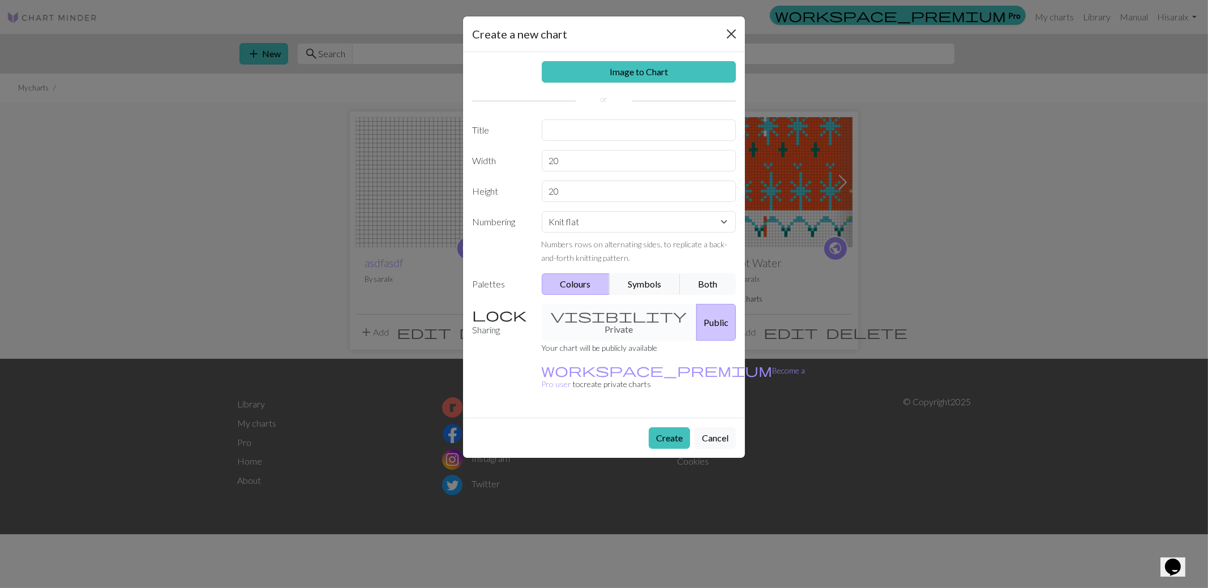 The height and width of the screenshot is (588, 1208). Describe the element at coordinates (674, 377) in the screenshot. I see `a: Become a Pro user` at that location.